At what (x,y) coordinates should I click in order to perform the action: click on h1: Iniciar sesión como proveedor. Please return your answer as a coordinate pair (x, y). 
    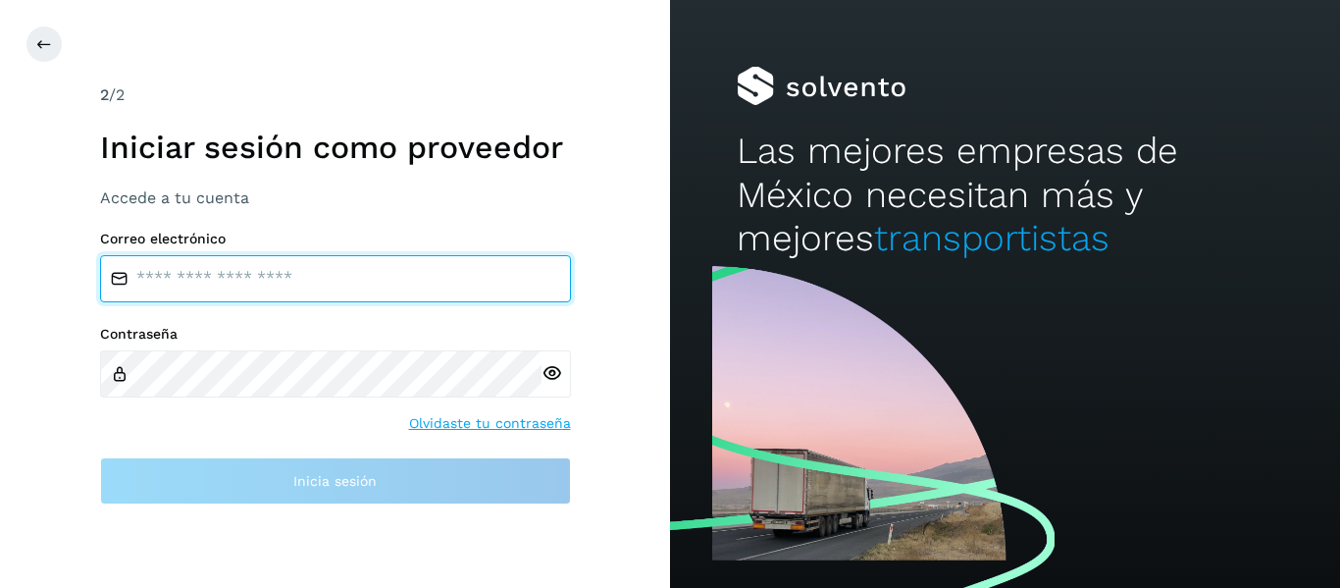
    Looking at the image, I should click on (336, 147).